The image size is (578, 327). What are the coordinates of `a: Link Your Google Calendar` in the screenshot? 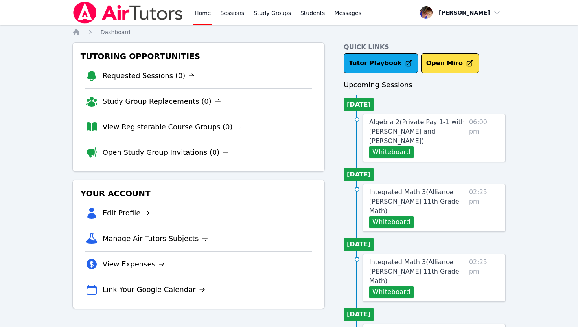 It's located at (154, 290).